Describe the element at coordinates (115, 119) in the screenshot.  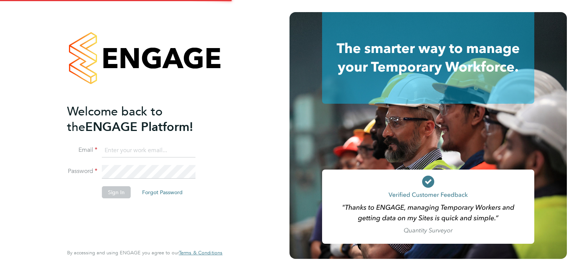
I see `span: Welcome back to the` at that location.